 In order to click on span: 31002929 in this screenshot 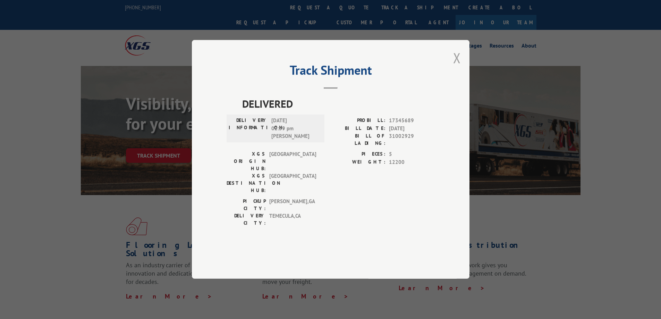, I will do `click(412, 140)`.